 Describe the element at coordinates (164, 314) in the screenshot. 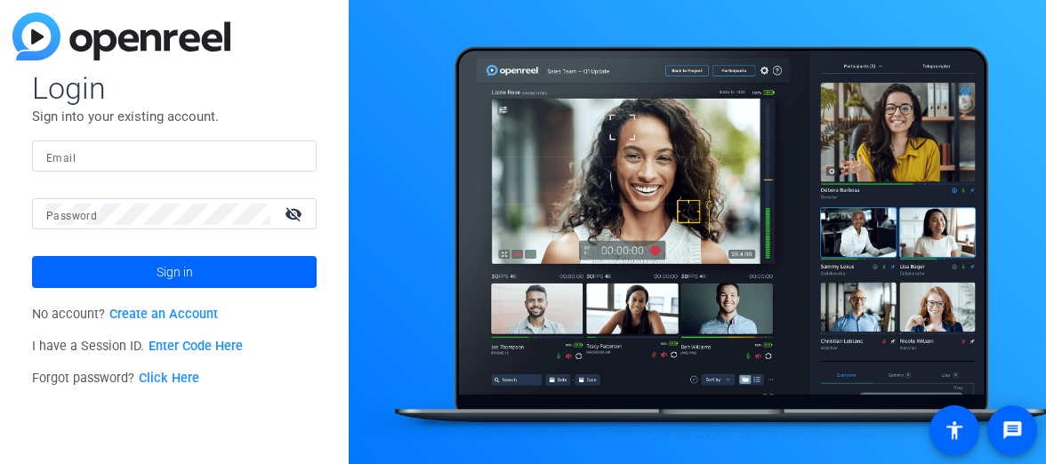

I see `a: Create an Account` at that location.